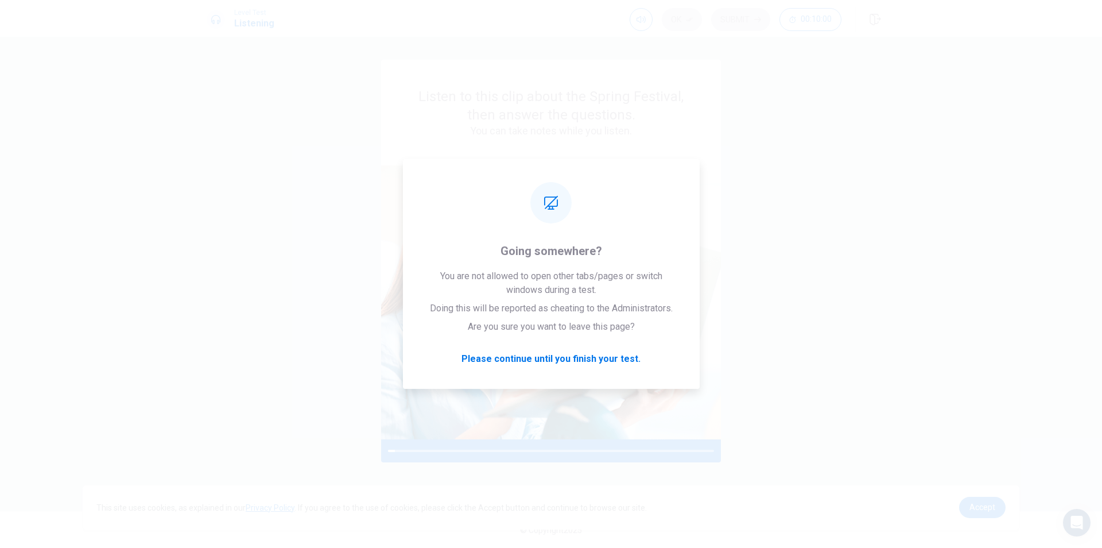 This screenshot has width=1102, height=548. What do you see at coordinates (254, 24) in the screenshot?
I see `h1: Listening` at bounding box center [254, 24].